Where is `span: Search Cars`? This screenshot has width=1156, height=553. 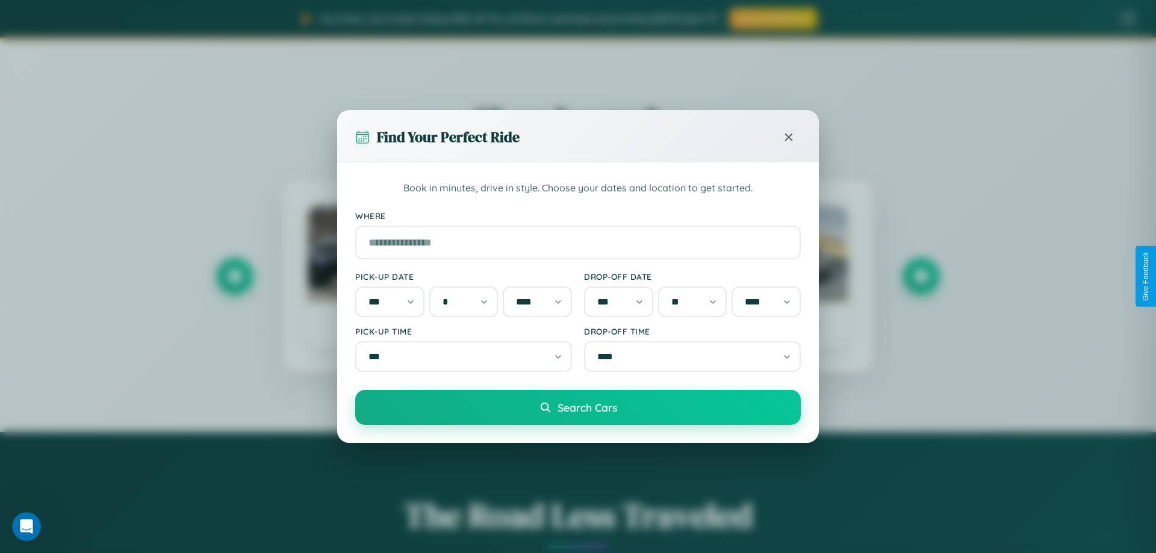 span: Search Cars is located at coordinates (587, 407).